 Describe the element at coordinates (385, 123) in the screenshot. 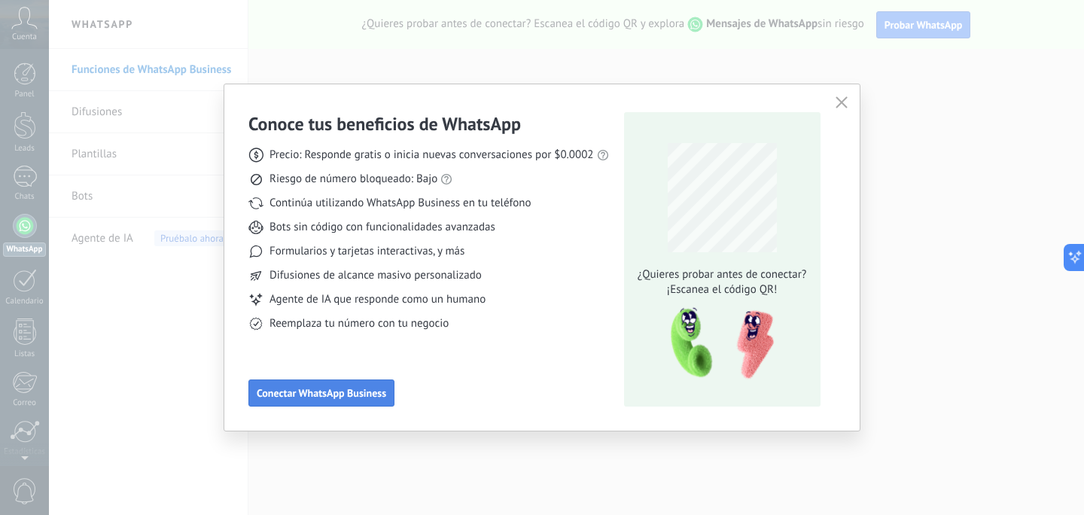

I see `h3: Conoce tus beneficios de WhatsApp` at that location.